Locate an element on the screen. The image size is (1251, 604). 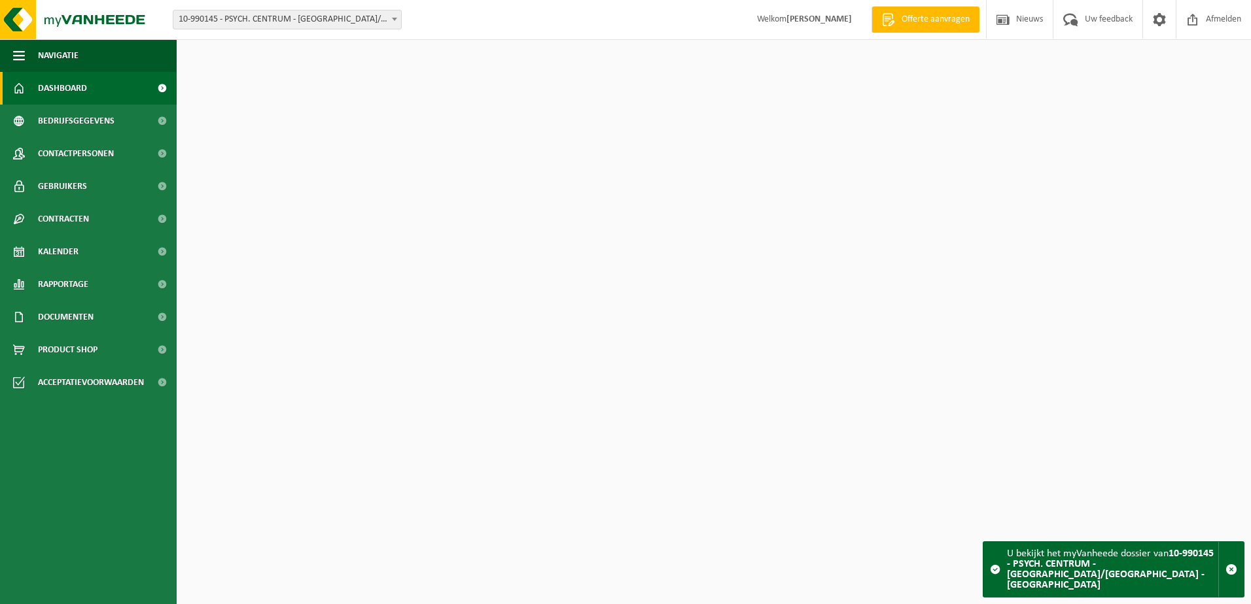
span: Contactpersonen is located at coordinates (76, 154).